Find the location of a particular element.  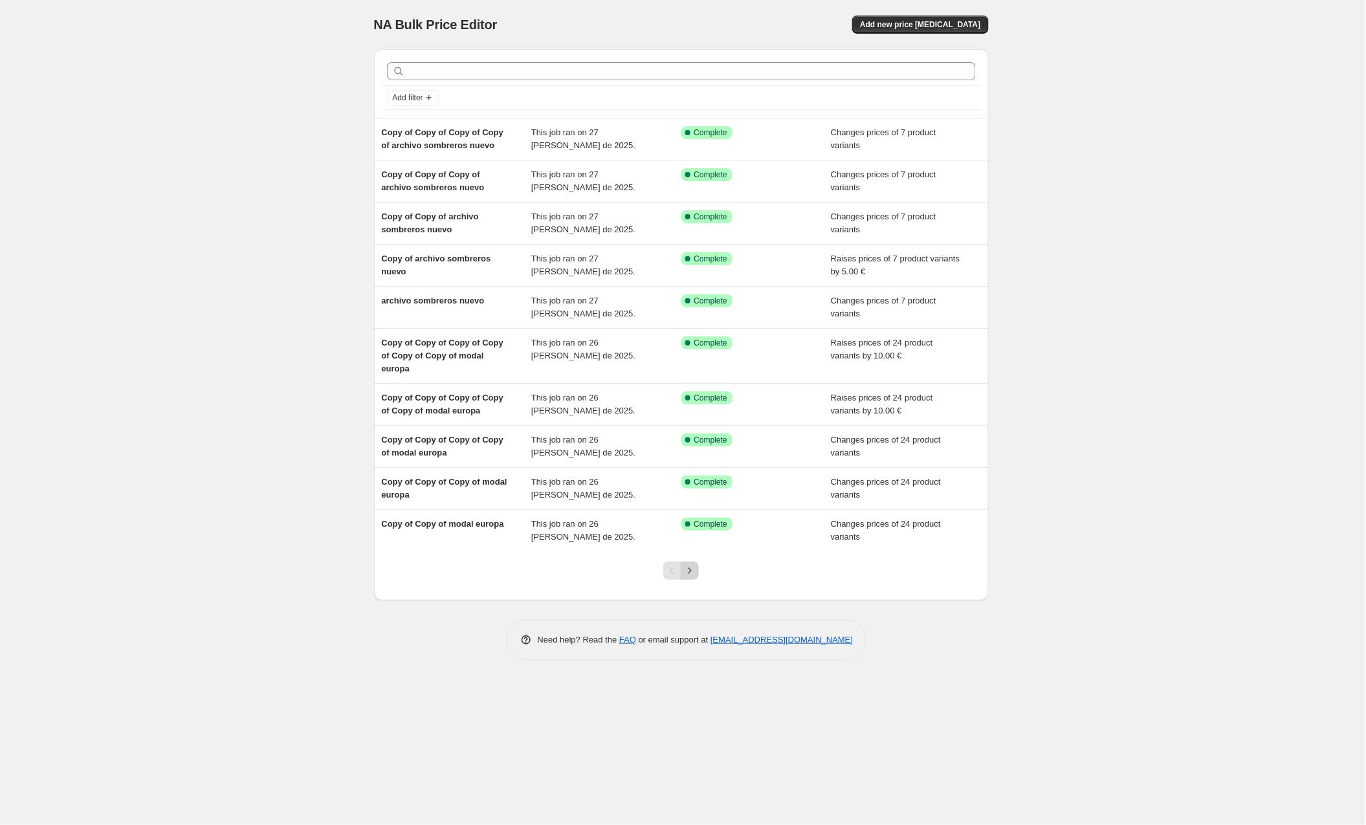

span: Copy of Copy of Copy of Copy of modal europa is located at coordinates (443, 446).